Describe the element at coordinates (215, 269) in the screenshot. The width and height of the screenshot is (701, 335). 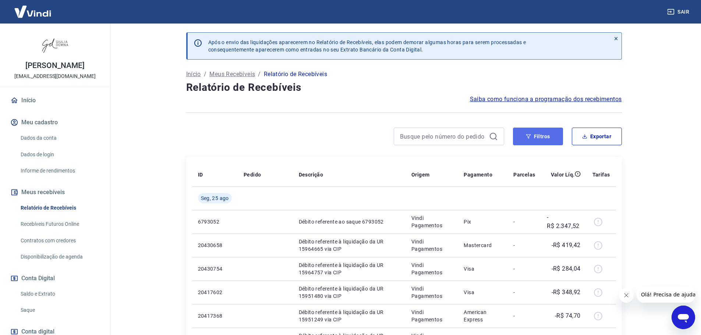
I see `p: 20430754` at that location.